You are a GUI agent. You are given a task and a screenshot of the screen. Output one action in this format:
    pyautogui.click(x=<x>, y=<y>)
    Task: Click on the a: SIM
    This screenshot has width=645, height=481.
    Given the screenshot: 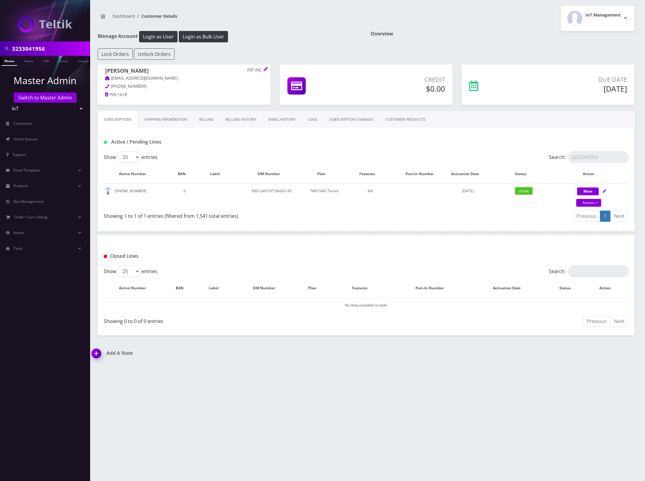 What is the action you would take?
    pyautogui.click(x=46, y=60)
    